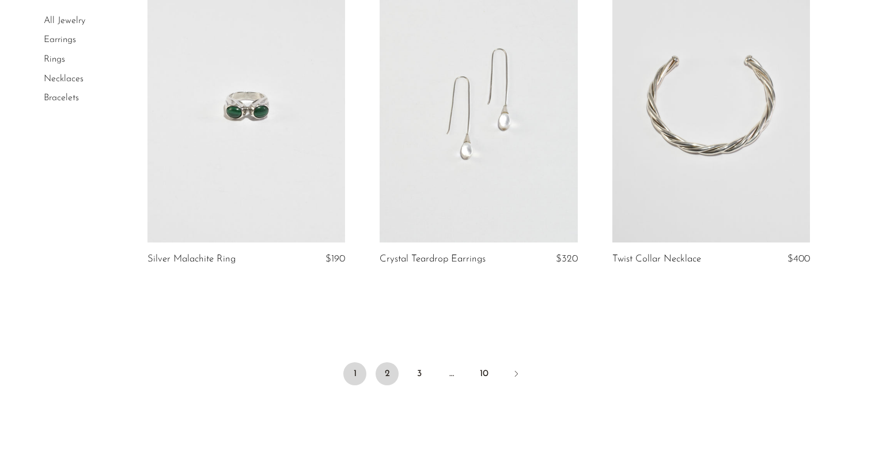 This screenshot has width=871, height=474. I want to click on span: $190, so click(335, 259).